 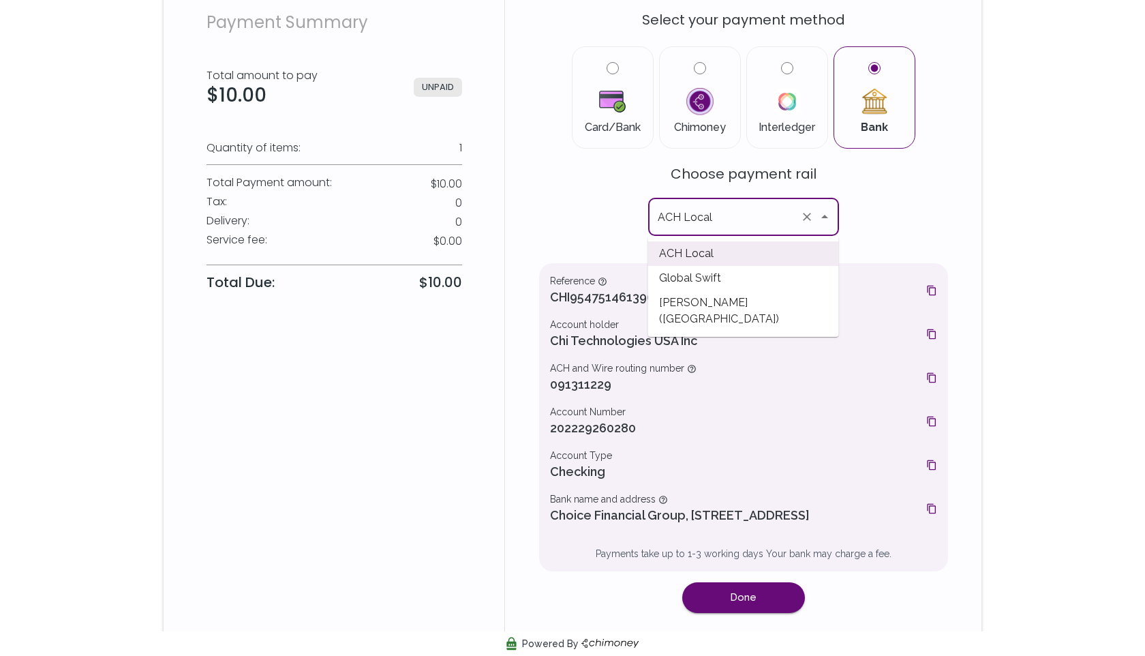 I want to click on p: 091311229, so click(x=736, y=385).